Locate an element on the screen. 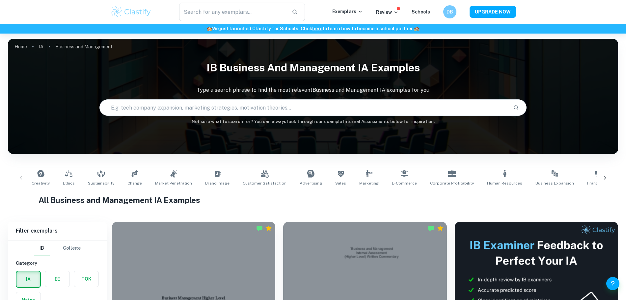  span: Advertising is located at coordinates (311, 183).